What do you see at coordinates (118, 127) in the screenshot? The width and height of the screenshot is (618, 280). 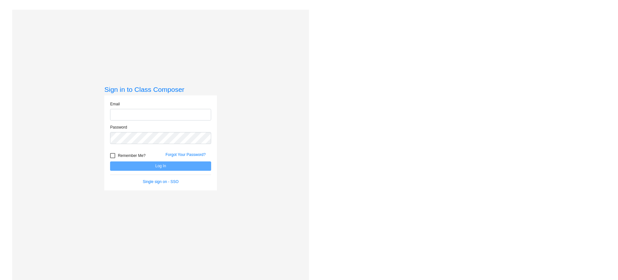 I see `label: Password` at bounding box center [118, 127].